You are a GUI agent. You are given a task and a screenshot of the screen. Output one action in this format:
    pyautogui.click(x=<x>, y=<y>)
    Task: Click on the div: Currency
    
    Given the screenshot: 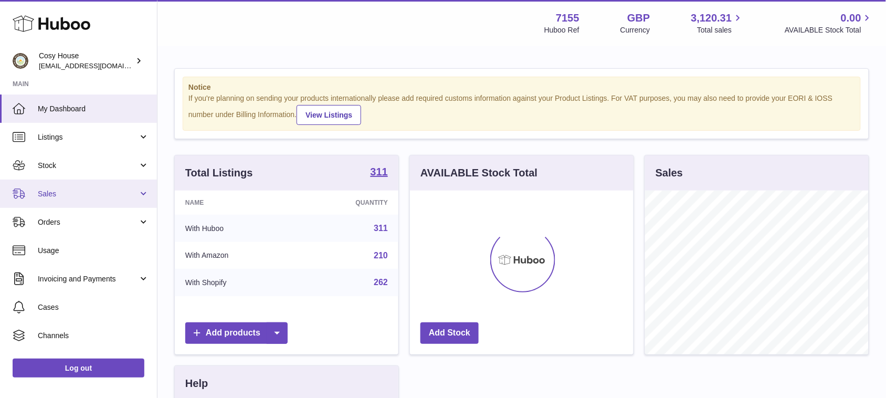 What is the action you would take?
    pyautogui.click(x=635, y=30)
    